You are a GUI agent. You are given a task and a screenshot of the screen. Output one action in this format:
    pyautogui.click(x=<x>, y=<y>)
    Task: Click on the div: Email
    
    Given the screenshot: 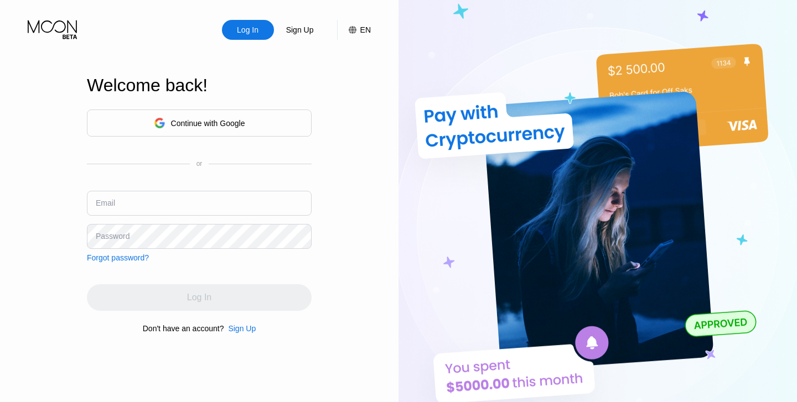 What is the action you would take?
    pyautogui.click(x=105, y=203)
    